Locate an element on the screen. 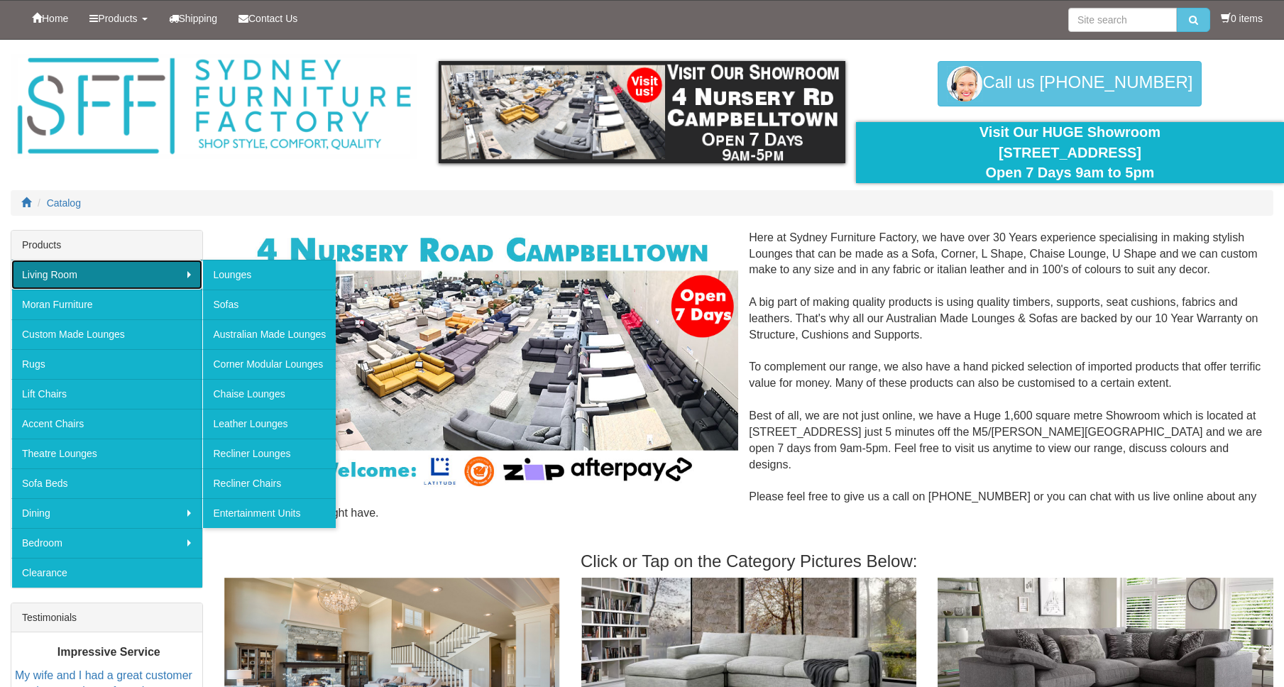 The image size is (1284, 687). a: Theatre Lounges is located at coordinates (106, 453).